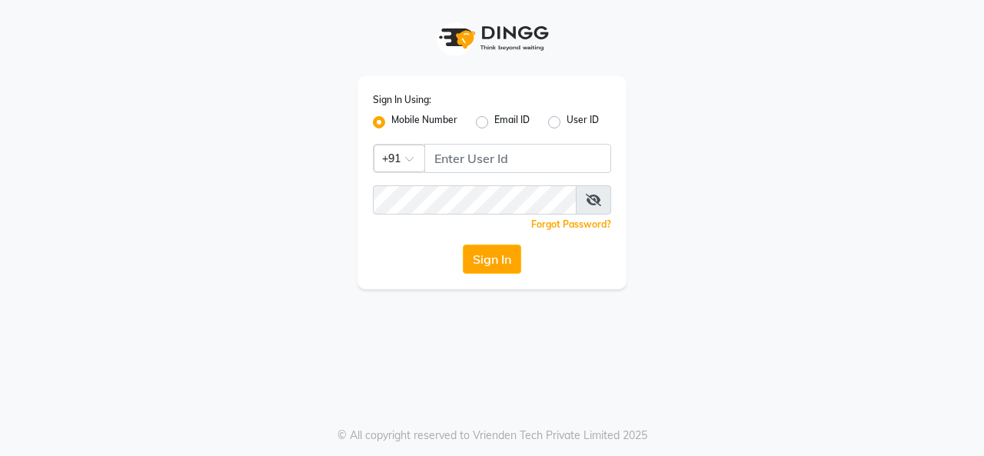 Image resolution: width=984 pixels, height=456 pixels. Describe the element at coordinates (571, 224) in the screenshot. I see `a: Forgot Password?` at that location.